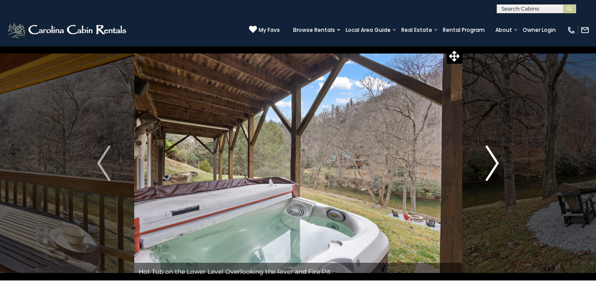  I want to click on button: Next, so click(493, 163).